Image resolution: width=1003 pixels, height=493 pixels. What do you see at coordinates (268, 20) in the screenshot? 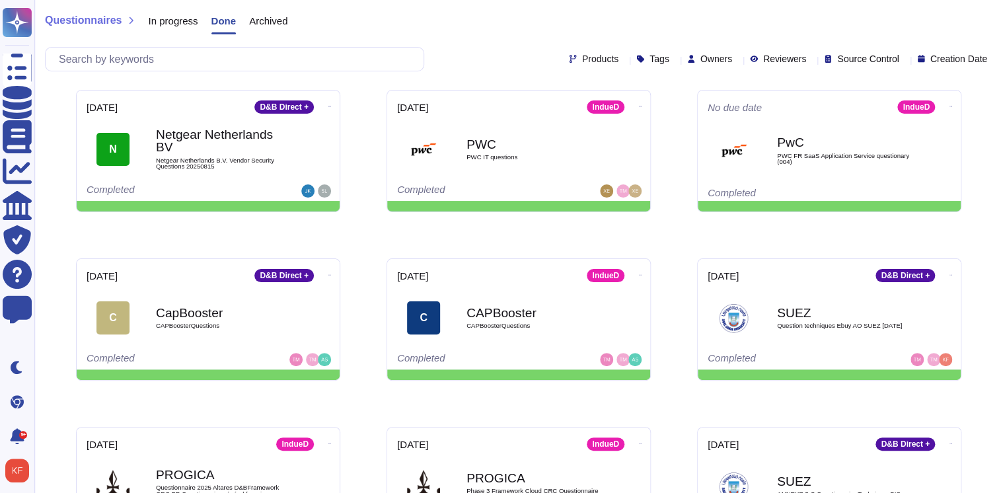
I see `span: Archived` at bounding box center [268, 20].